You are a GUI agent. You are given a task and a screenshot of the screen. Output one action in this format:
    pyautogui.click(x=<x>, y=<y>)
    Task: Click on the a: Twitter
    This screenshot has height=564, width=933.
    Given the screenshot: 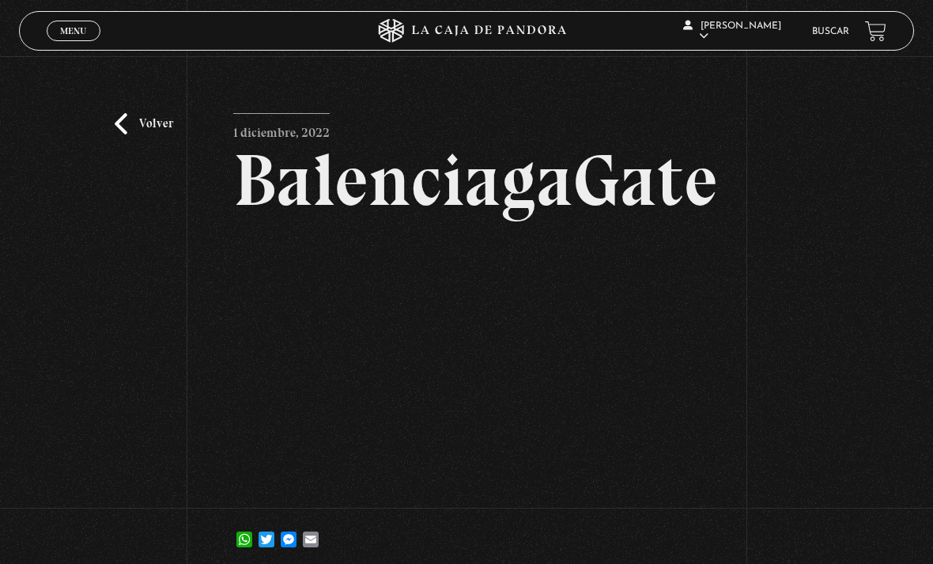 What is the action you would take?
    pyautogui.click(x=266, y=531)
    